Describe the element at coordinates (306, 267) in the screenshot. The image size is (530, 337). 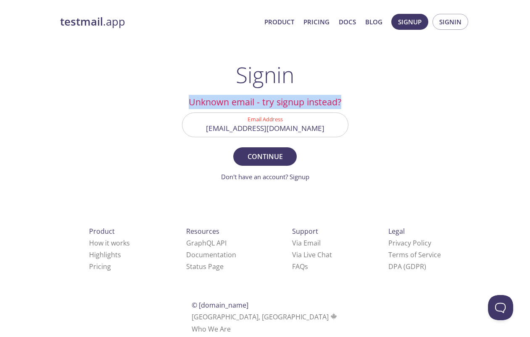
I see `span: s` at that location.